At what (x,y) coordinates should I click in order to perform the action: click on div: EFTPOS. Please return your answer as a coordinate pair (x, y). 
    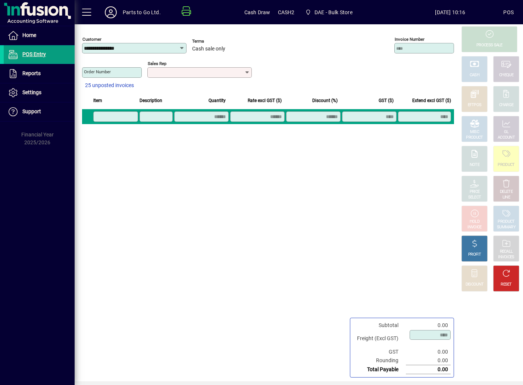
    Looking at the image, I should click on (475, 105).